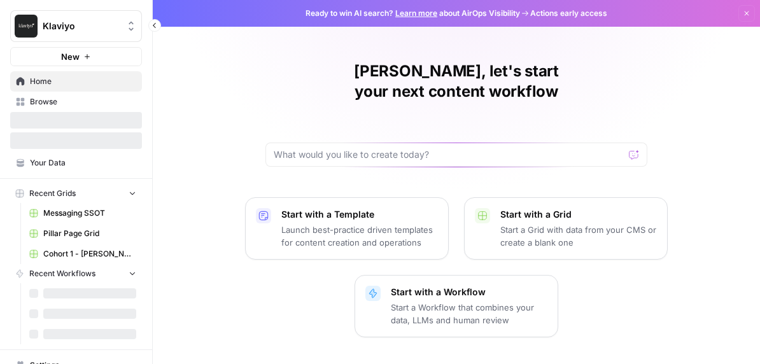  Describe the element at coordinates (70, 57) in the screenshot. I see `span: New` at that location.